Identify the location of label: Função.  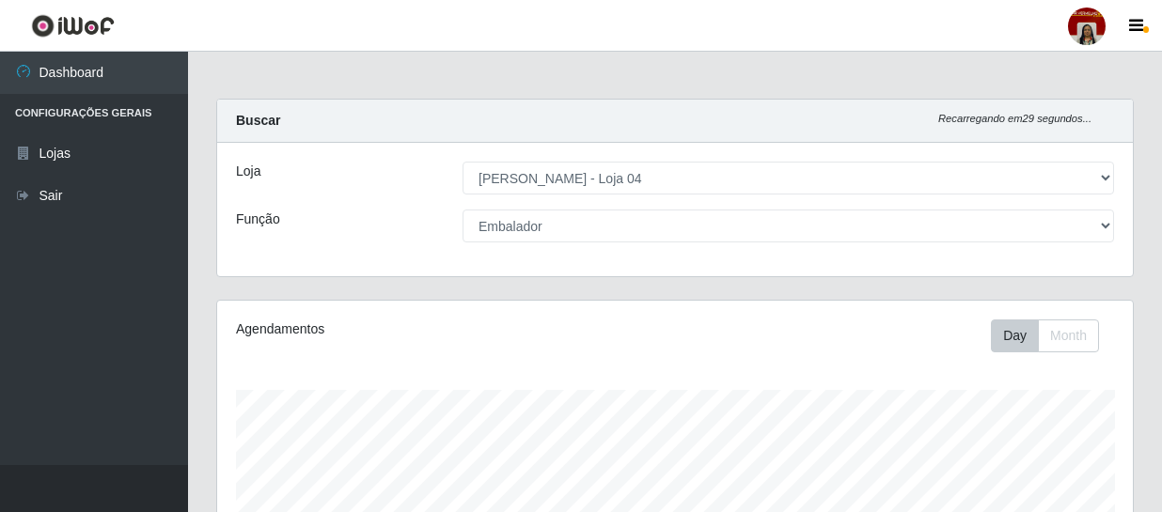
(258, 219).